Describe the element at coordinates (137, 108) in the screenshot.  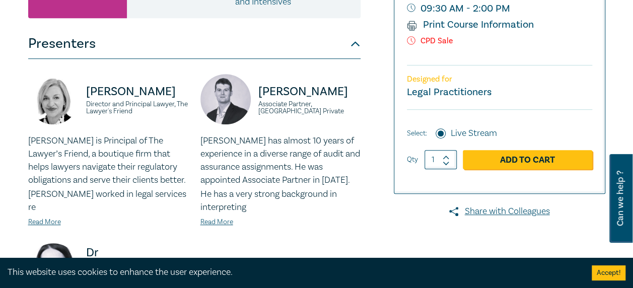
I see `small: Director and Principal Lawyer, The Lawyer's Friend` at that location.